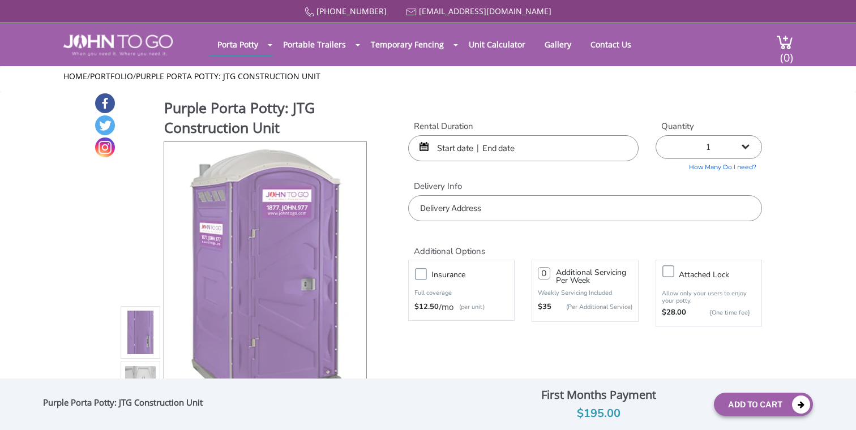 The width and height of the screenshot is (856, 430). What do you see at coordinates (558, 44) in the screenshot?
I see `a: Gallery` at bounding box center [558, 44].